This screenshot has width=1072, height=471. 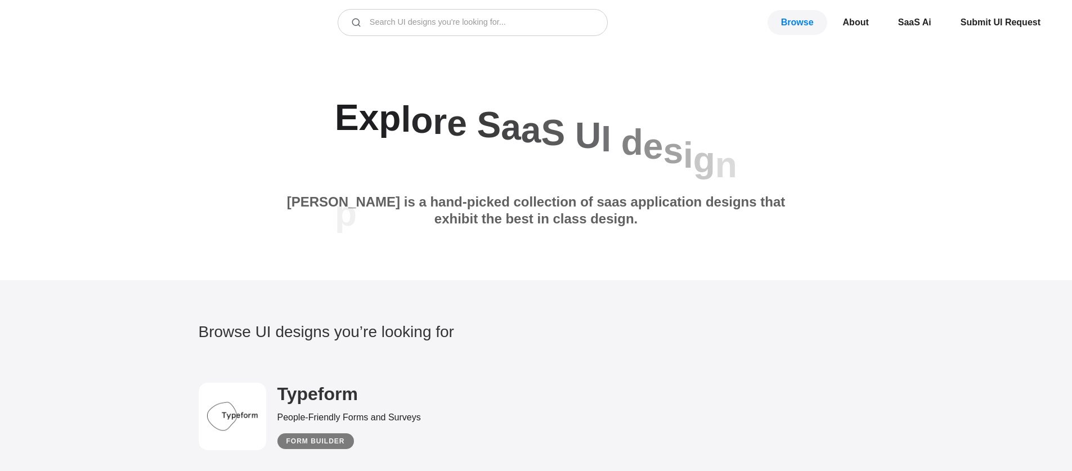 What do you see at coordinates (74, 23) in the screenshot?
I see `a: home` at bounding box center [74, 23].